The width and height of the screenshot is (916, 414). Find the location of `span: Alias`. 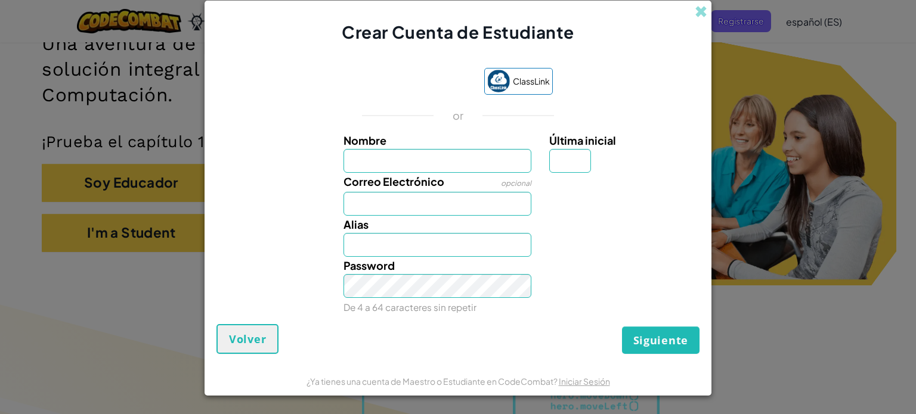

span: Alias is located at coordinates (356, 224).